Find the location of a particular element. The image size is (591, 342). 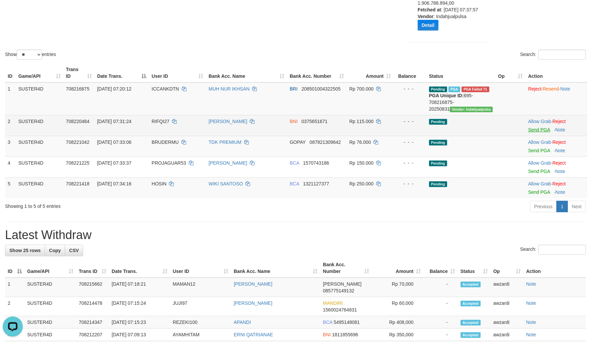

span: 708221418 is located at coordinates (78, 184).